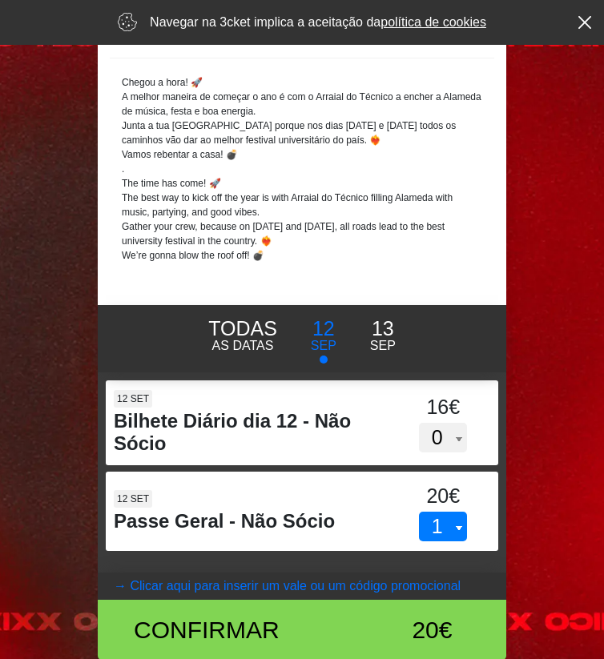  I want to click on p: AS DATAS, so click(243, 346).